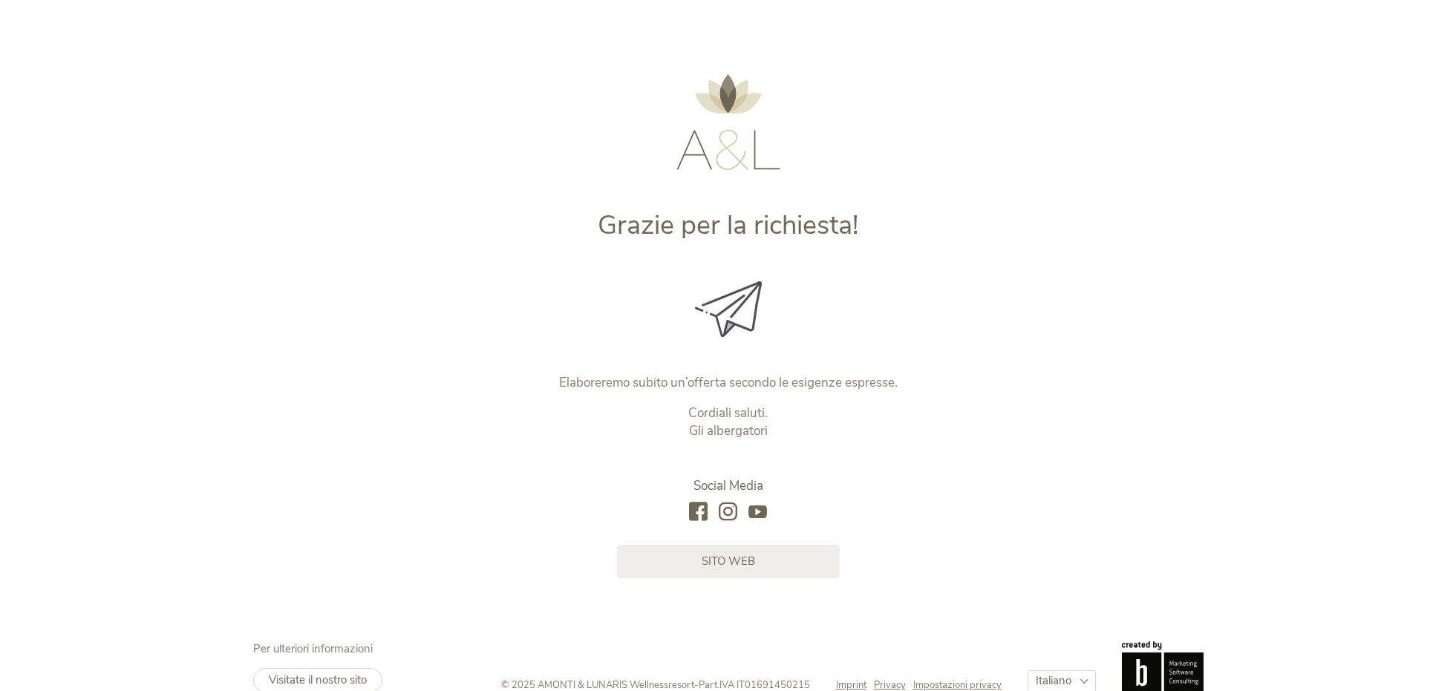 Image resolution: width=1456 pixels, height=691 pixels. I want to click on span: sito web, so click(729, 561).